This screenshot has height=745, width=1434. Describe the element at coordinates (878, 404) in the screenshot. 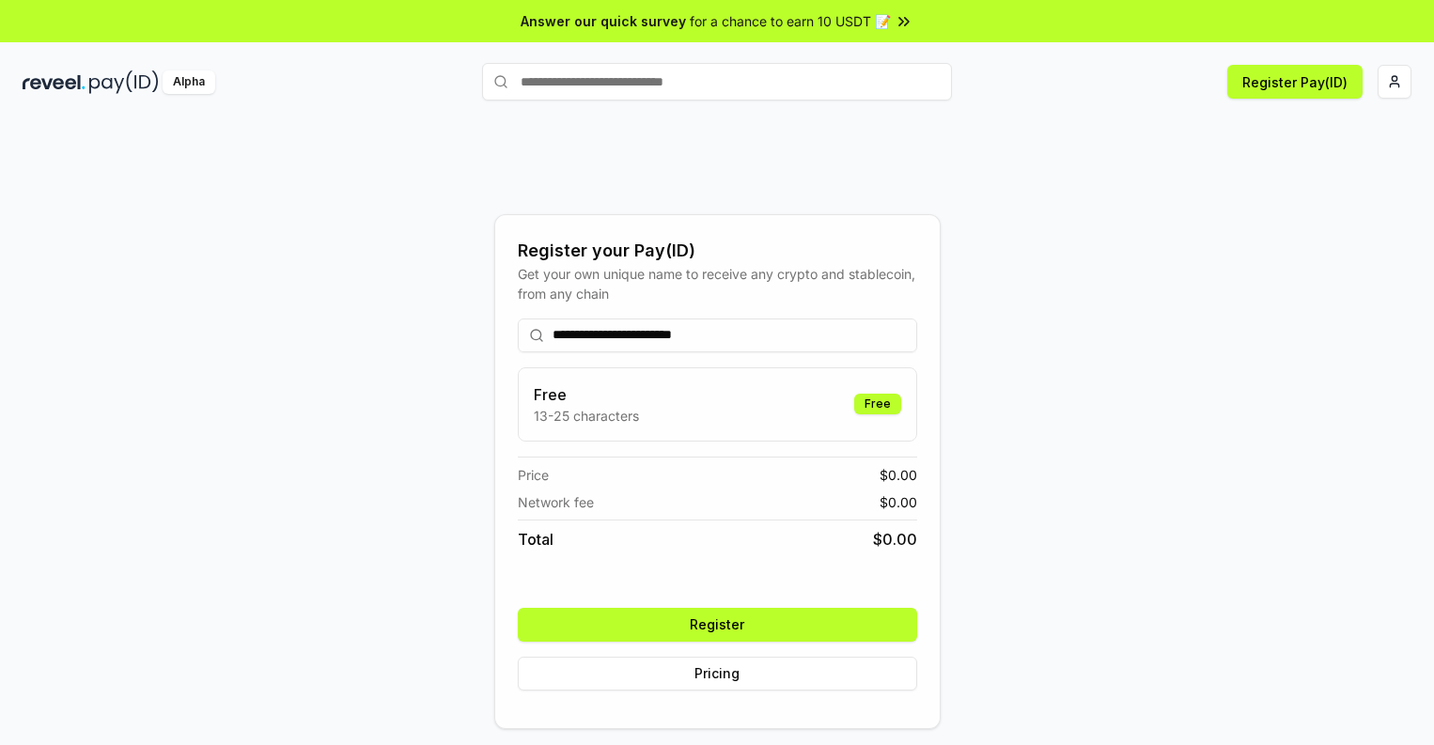

I see `div: Free` at that location.